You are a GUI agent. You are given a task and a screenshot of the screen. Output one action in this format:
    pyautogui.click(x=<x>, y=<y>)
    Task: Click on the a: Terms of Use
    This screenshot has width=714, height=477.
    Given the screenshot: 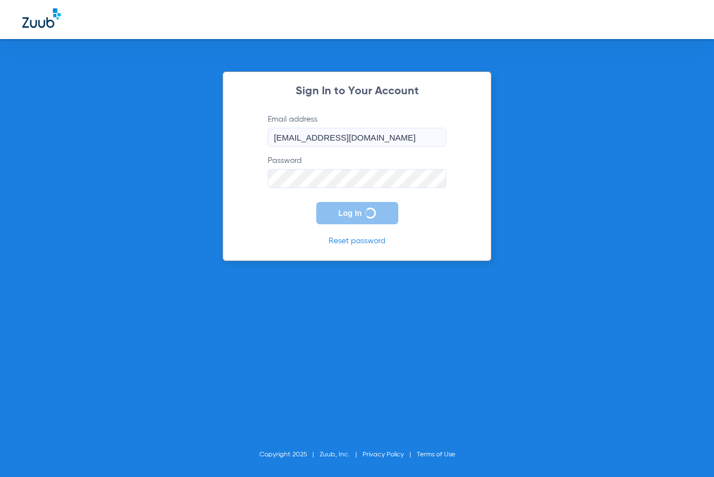 What is the action you would take?
    pyautogui.click(x=436, y=455)
    